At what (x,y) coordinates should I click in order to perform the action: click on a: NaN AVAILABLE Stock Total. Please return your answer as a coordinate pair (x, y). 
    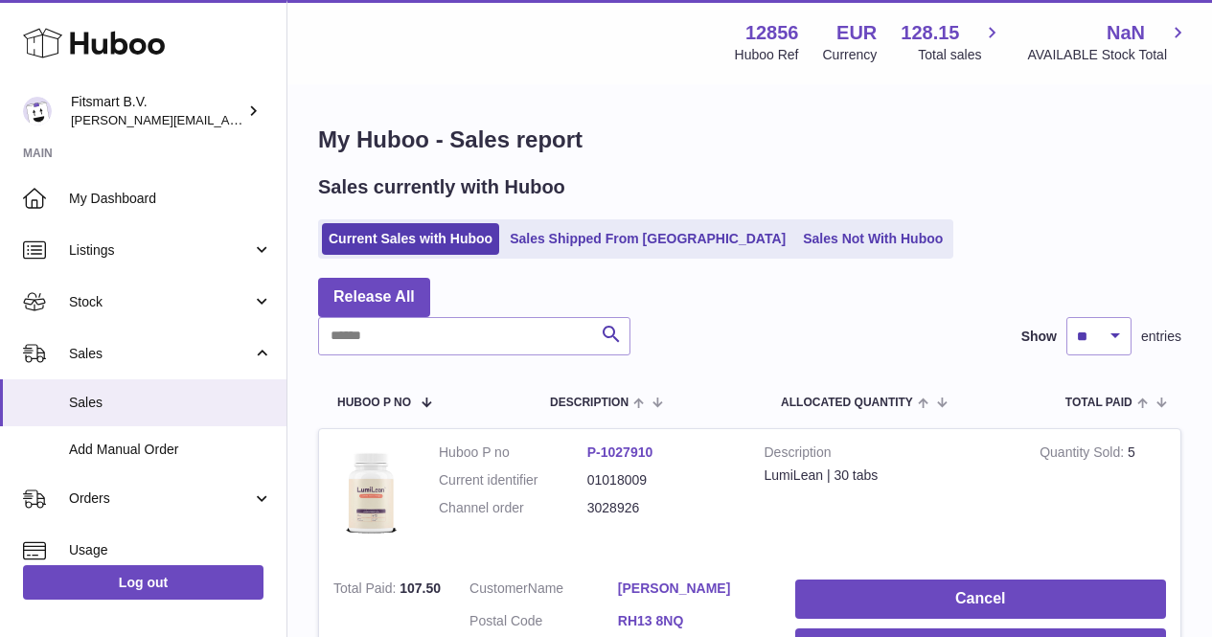
    Looking at the image, I should click on (1108, 42).